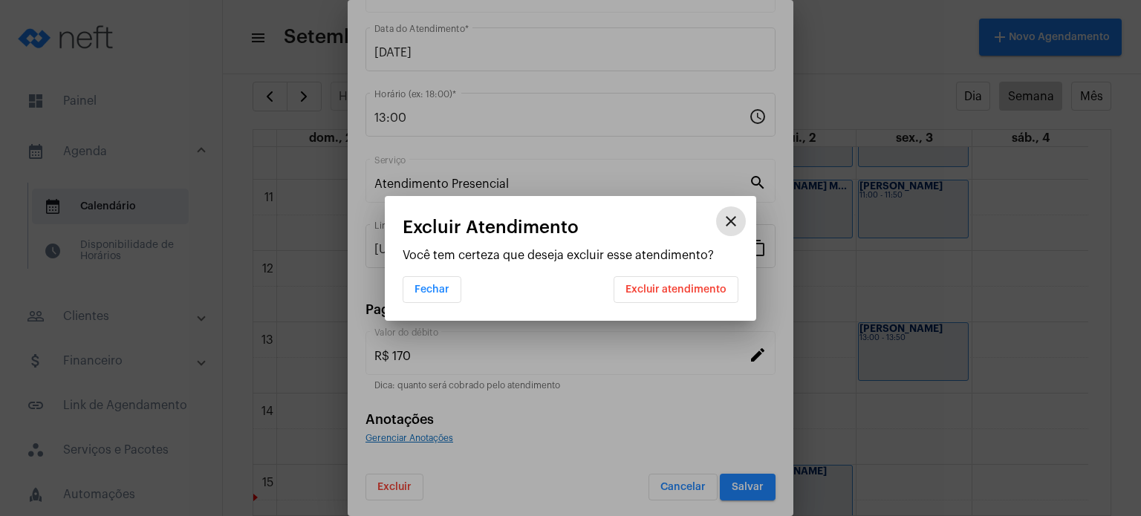 Image resolution: width=1141 pixels, height=516 pixels. What do you see at coordinates (490, 227) in the screenshot?
I see `span: Excluir Atendimento` at bounding box center [490, 227].